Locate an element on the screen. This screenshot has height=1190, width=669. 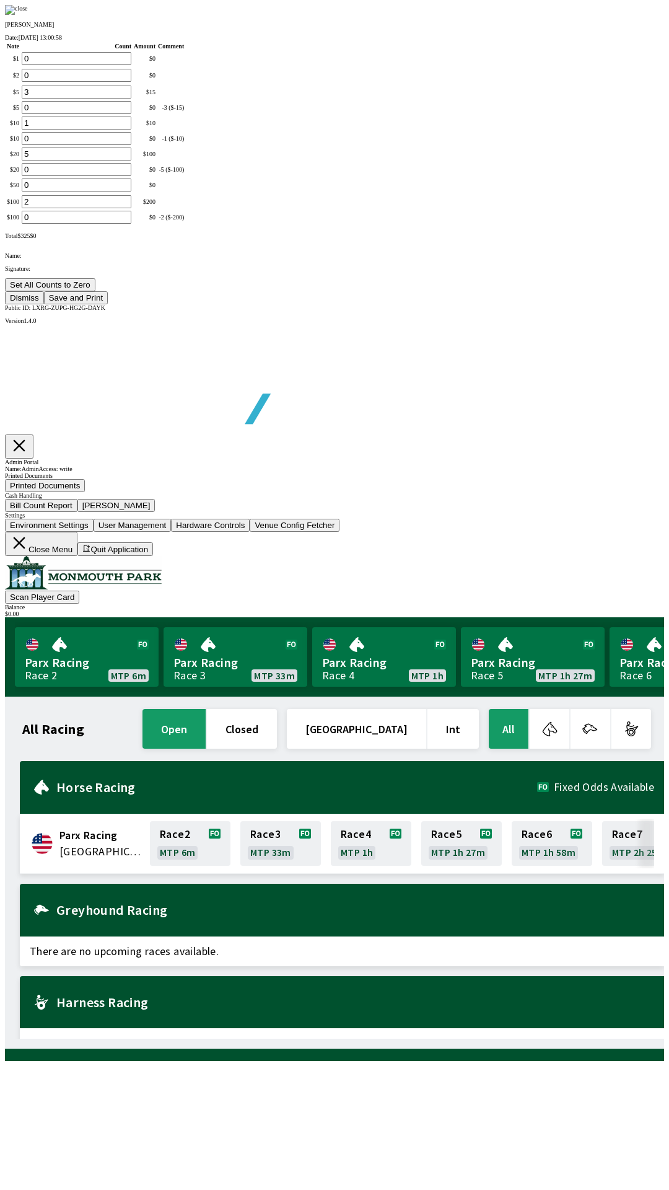
button: closed is located at coordinates (242, 729).